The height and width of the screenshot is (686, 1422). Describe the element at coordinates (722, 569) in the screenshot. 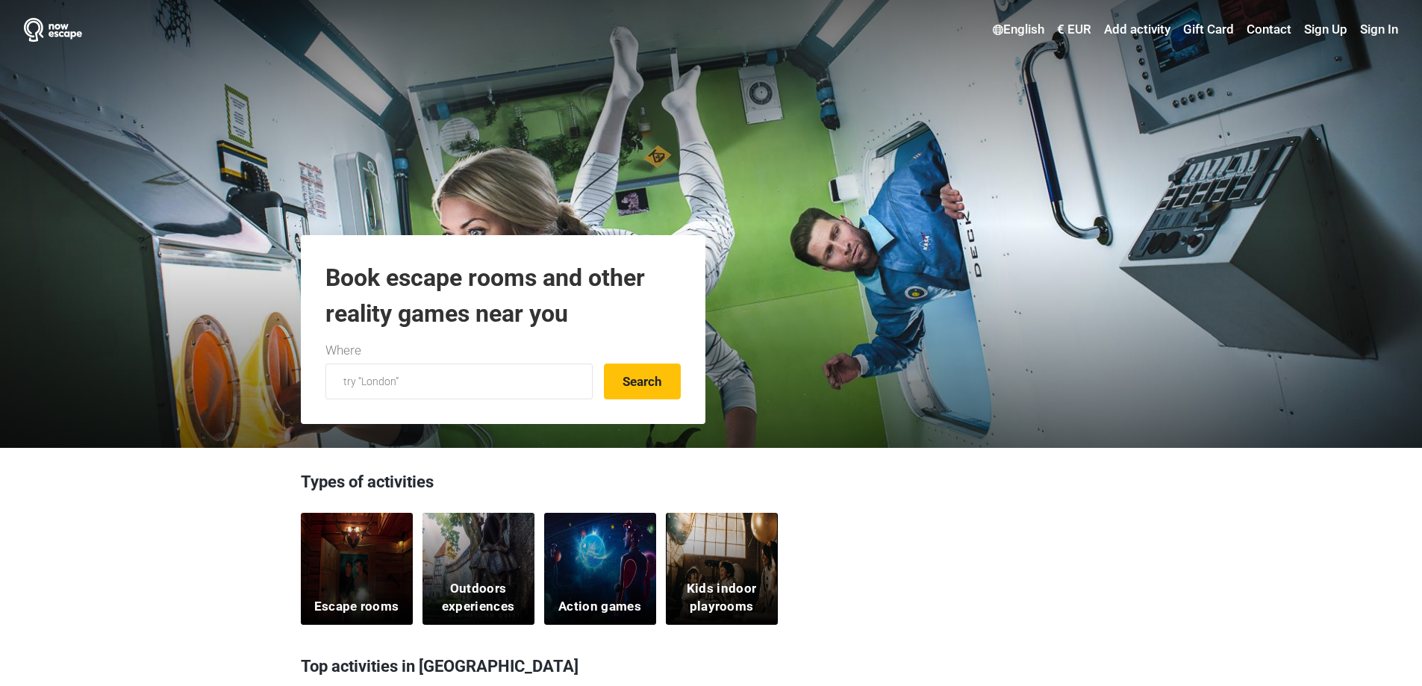

I see `a: Kids indoor playrooms` at that location.